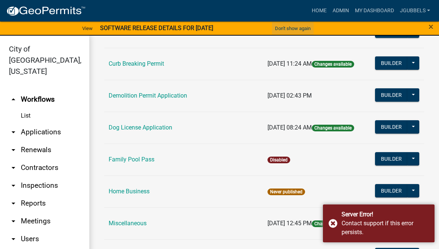 The image size is (439, 249). I want to click on div: Server Error!, so click(385, 215).